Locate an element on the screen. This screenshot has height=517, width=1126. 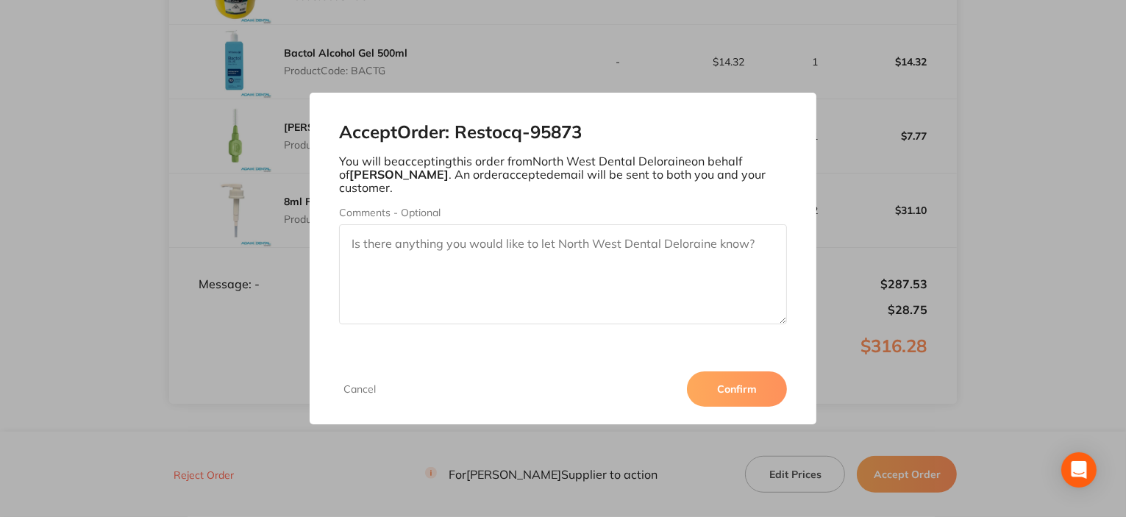
div: Open Intercom Messenger is located at coordinates (1079, 470).